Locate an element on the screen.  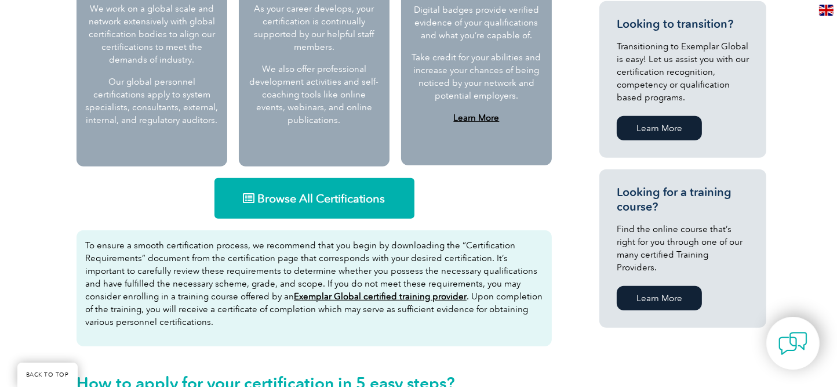
b: Learn More is located at coordinates (476, 118).